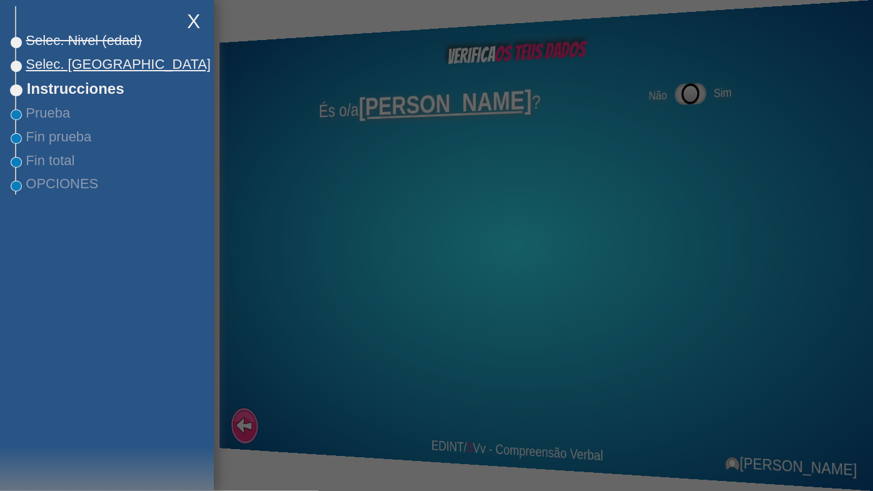 The width and height of the screenshot is (873, 491). Describe the element at coordinates (43, 113) in the screenshot. I see `span: Prueba` at that location.